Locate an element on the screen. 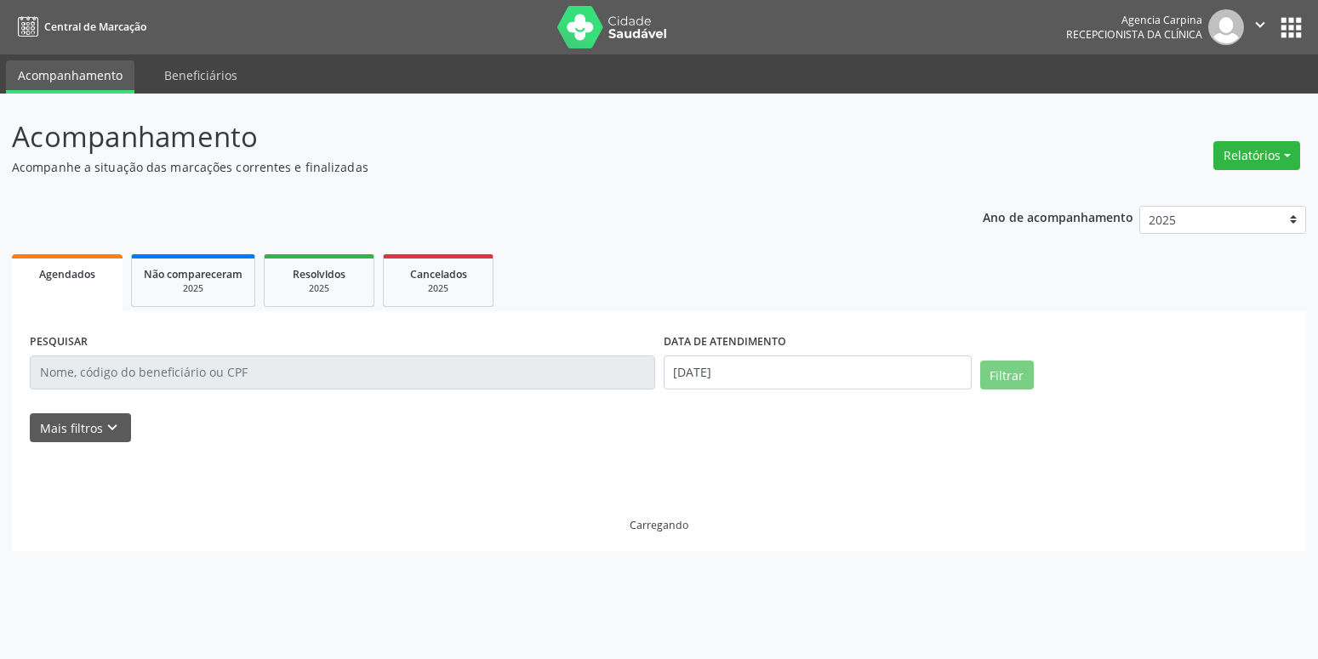 The width and height of the screenshot is (1318, 659). p: Acompanhe a situação das marcações correntes e finalizadas is located at coordinates (465, 167).